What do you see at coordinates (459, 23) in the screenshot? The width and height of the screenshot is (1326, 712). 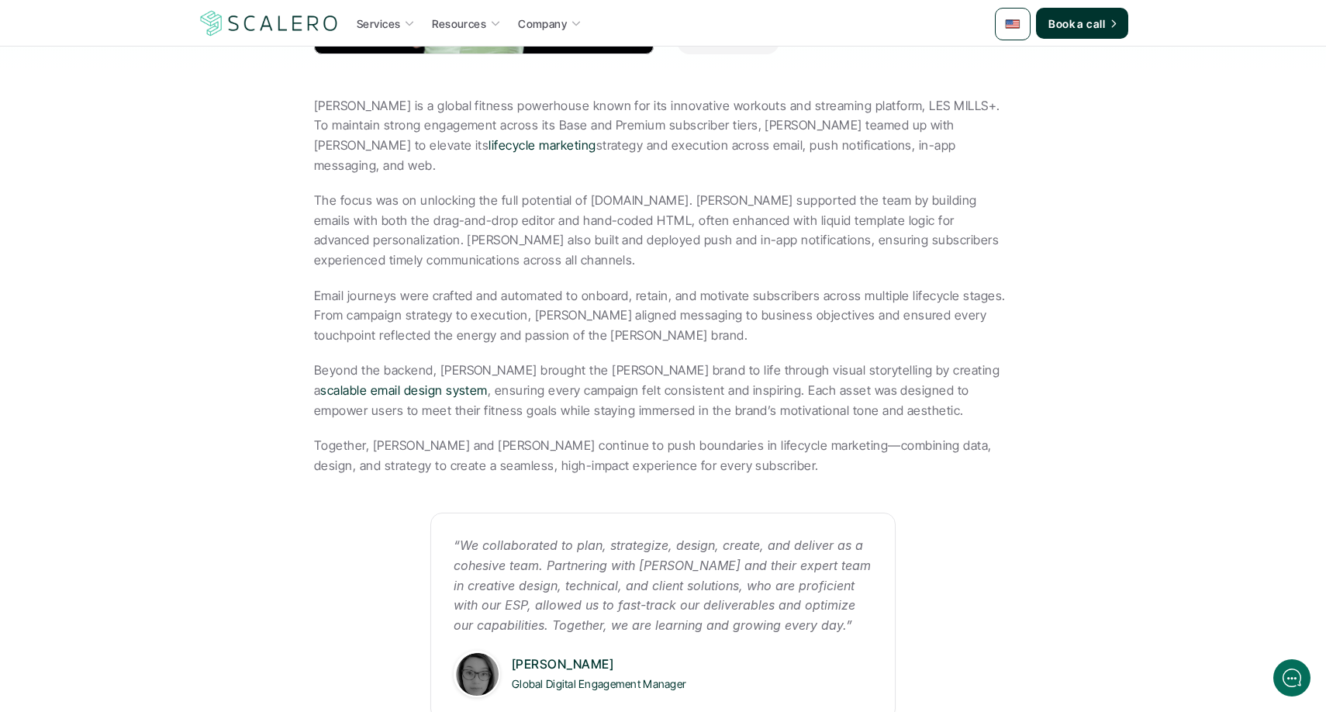 I see `p: Resources` at bounding box center [459, 23].